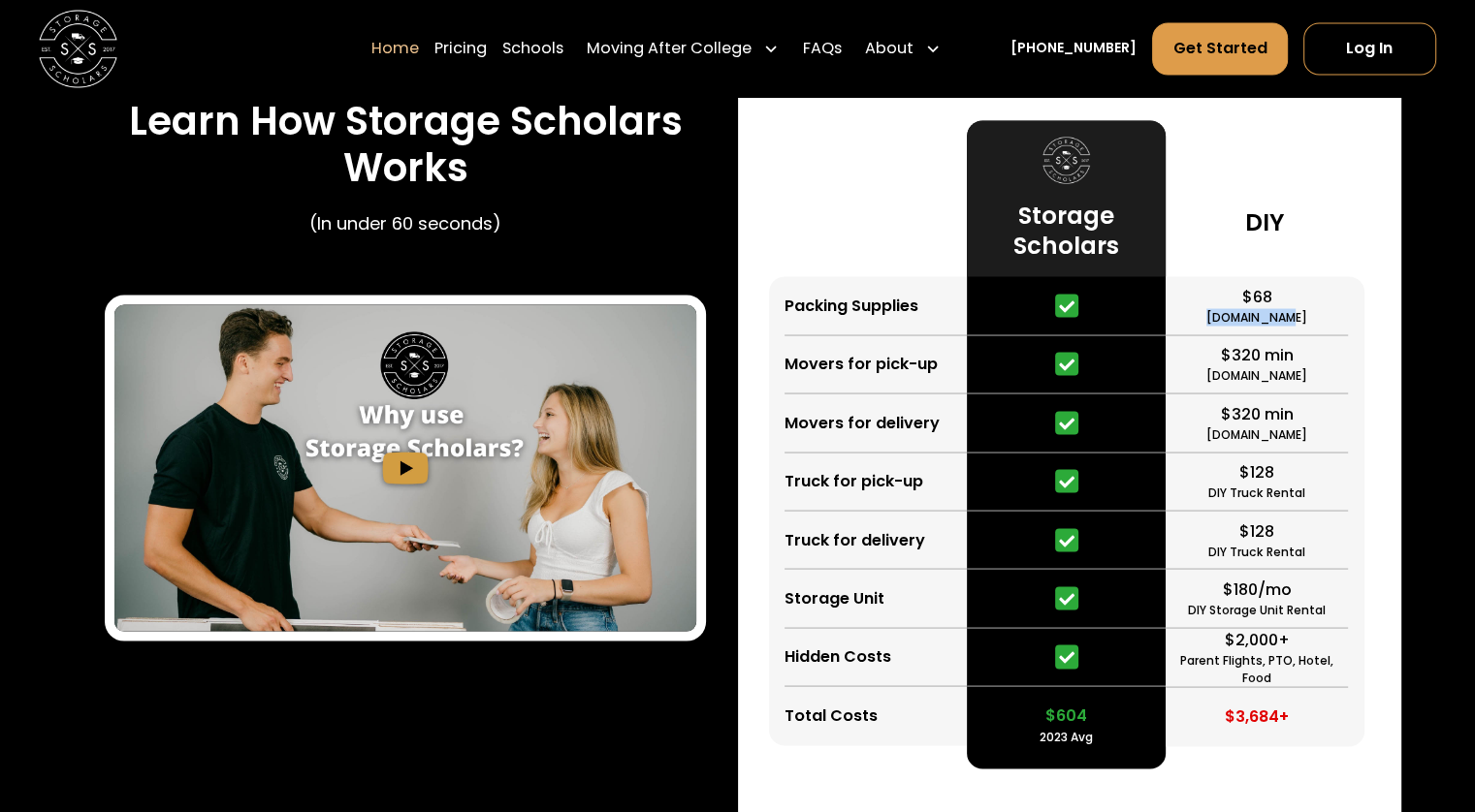 The height and width of the screenshot is (812, 1475). What do you see at coordinates (1065, 160) in the screenshot?
I see `img: Storage Scholars logo.` at bounding box center [1065, 160].